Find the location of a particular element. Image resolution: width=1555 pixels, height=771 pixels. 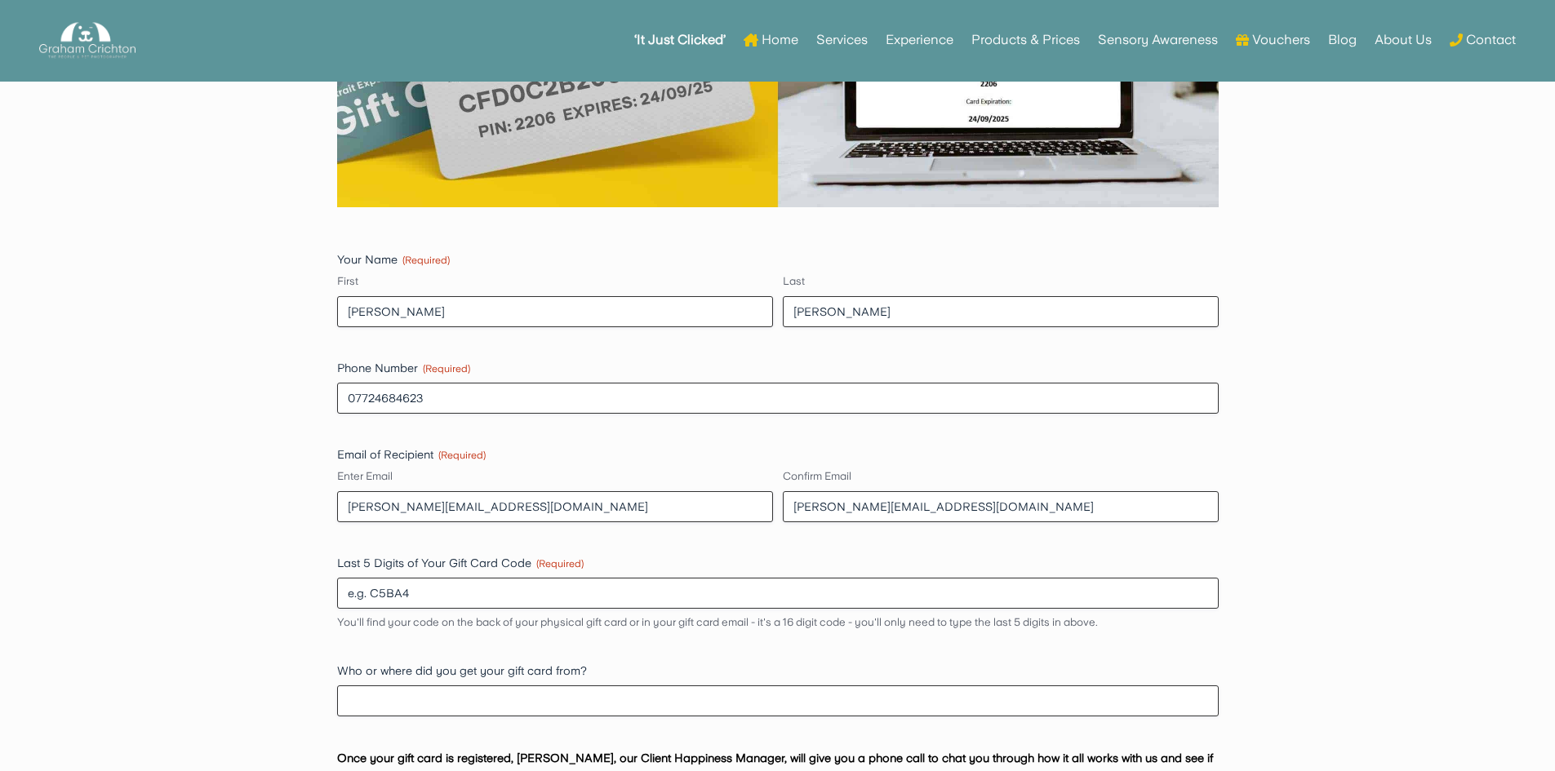

label: Last is located at coordinates (1001, 282).